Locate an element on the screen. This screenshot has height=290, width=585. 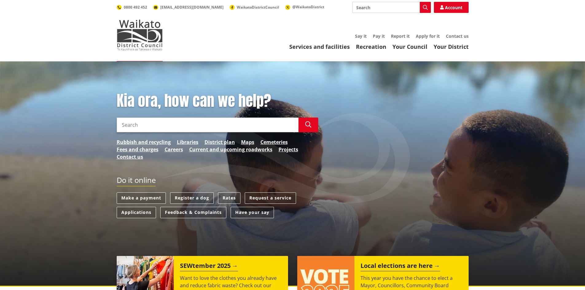
a: Say it is located at coordinates (361, 36).